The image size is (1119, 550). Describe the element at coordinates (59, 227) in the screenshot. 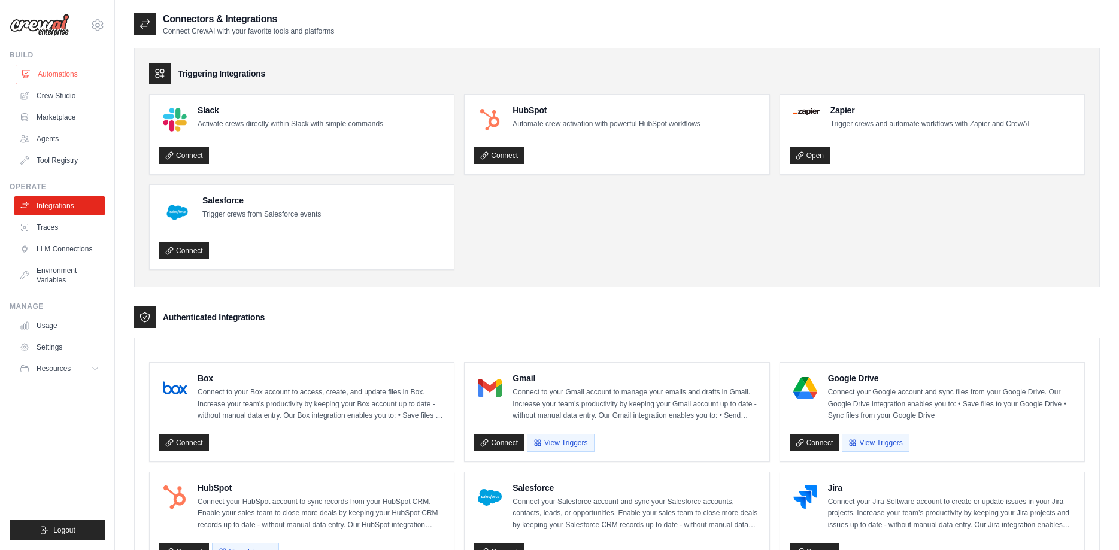

I see `a: Traces` at that location.